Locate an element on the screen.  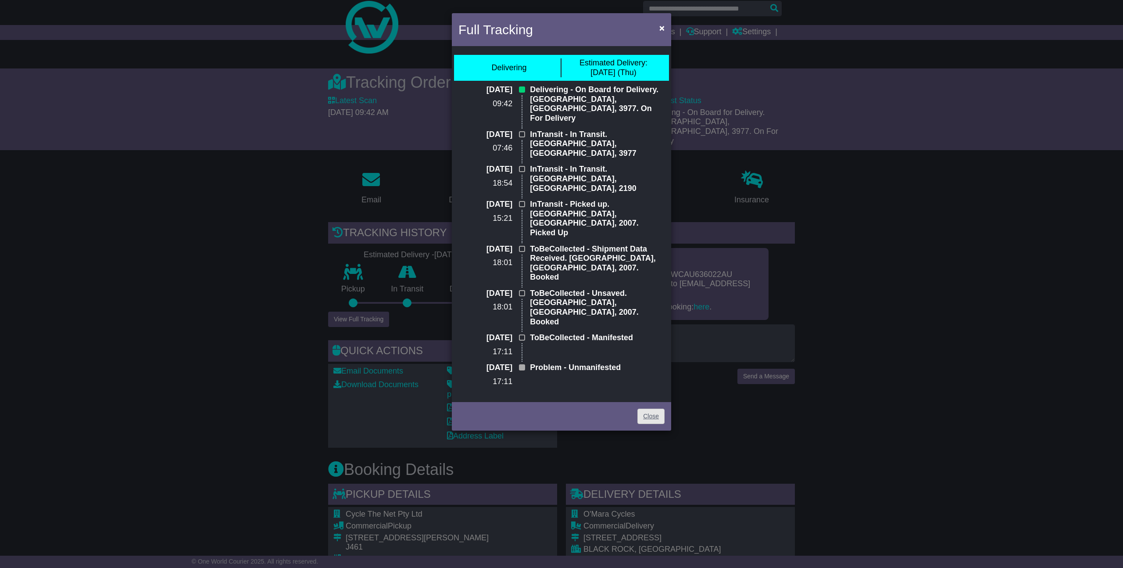
p: Problem - Unmanifested is located at coordinates (597, 368).